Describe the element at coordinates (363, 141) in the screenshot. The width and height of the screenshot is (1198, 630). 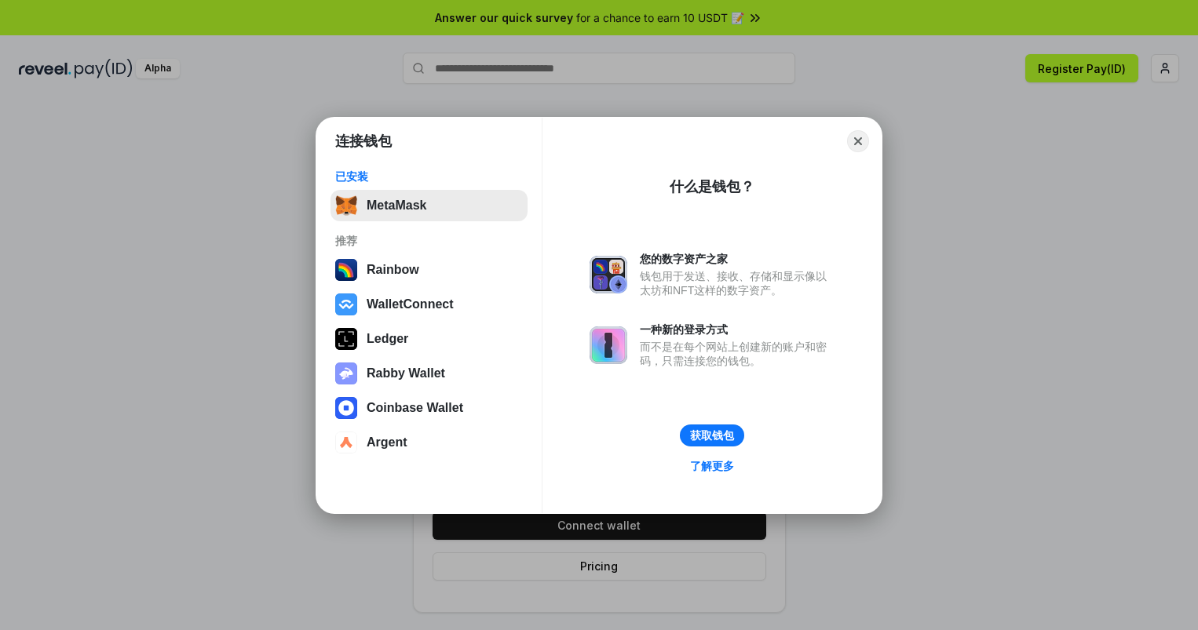
I see `h1: 连接钱包` at that location.